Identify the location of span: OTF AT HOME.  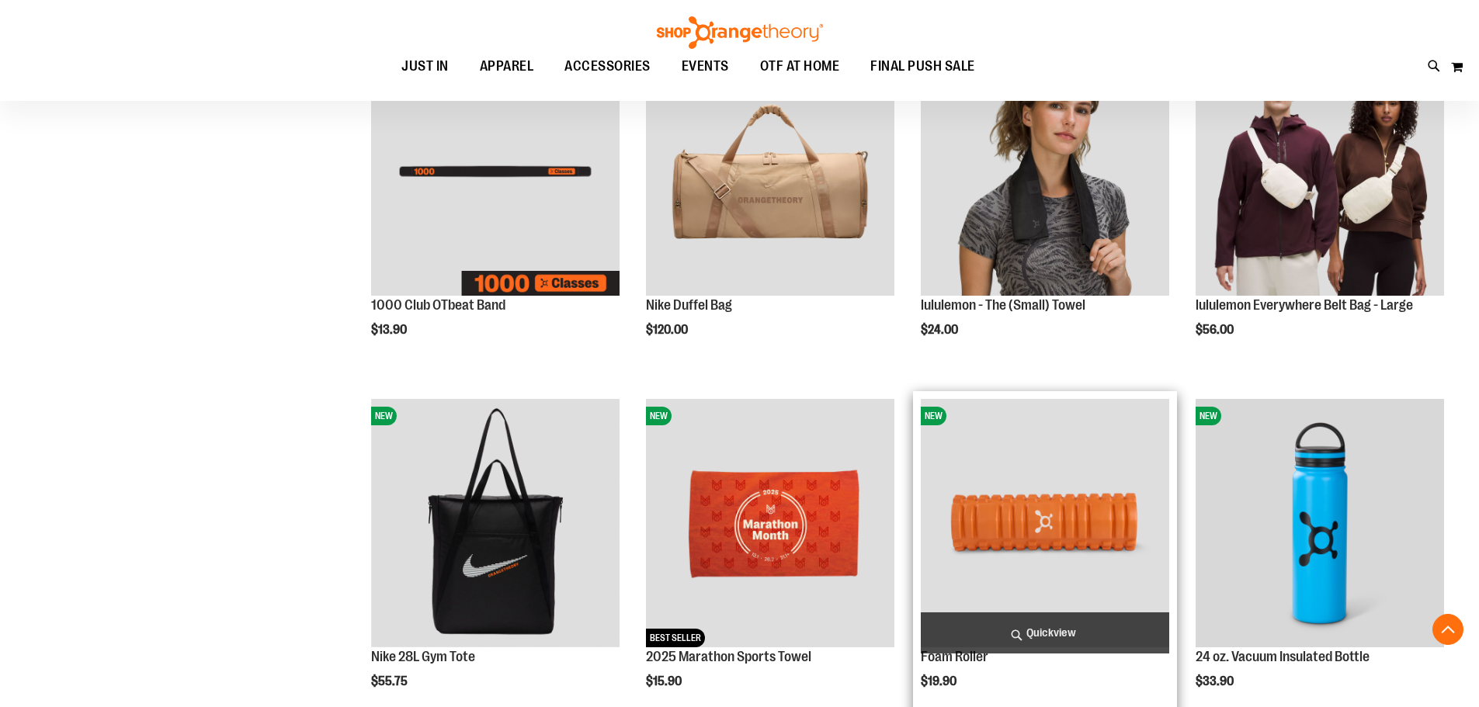
(800, 66).